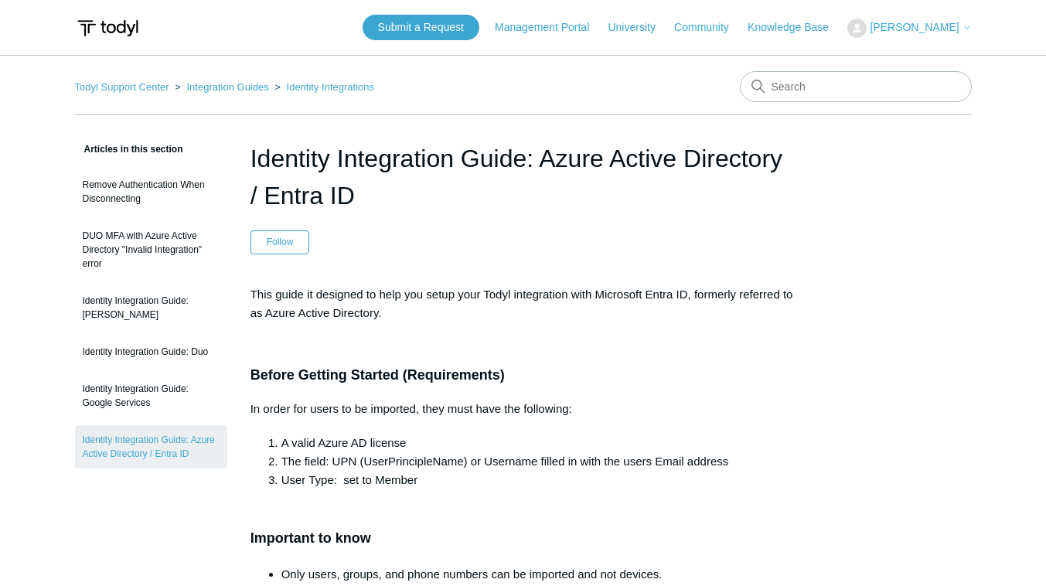 The height and width of the screenshot is (586, 1046). What do you see at coordinates (322, 87) in the screenshot?
I see `li: Identity Integrations` at bounding box center [322, 87].